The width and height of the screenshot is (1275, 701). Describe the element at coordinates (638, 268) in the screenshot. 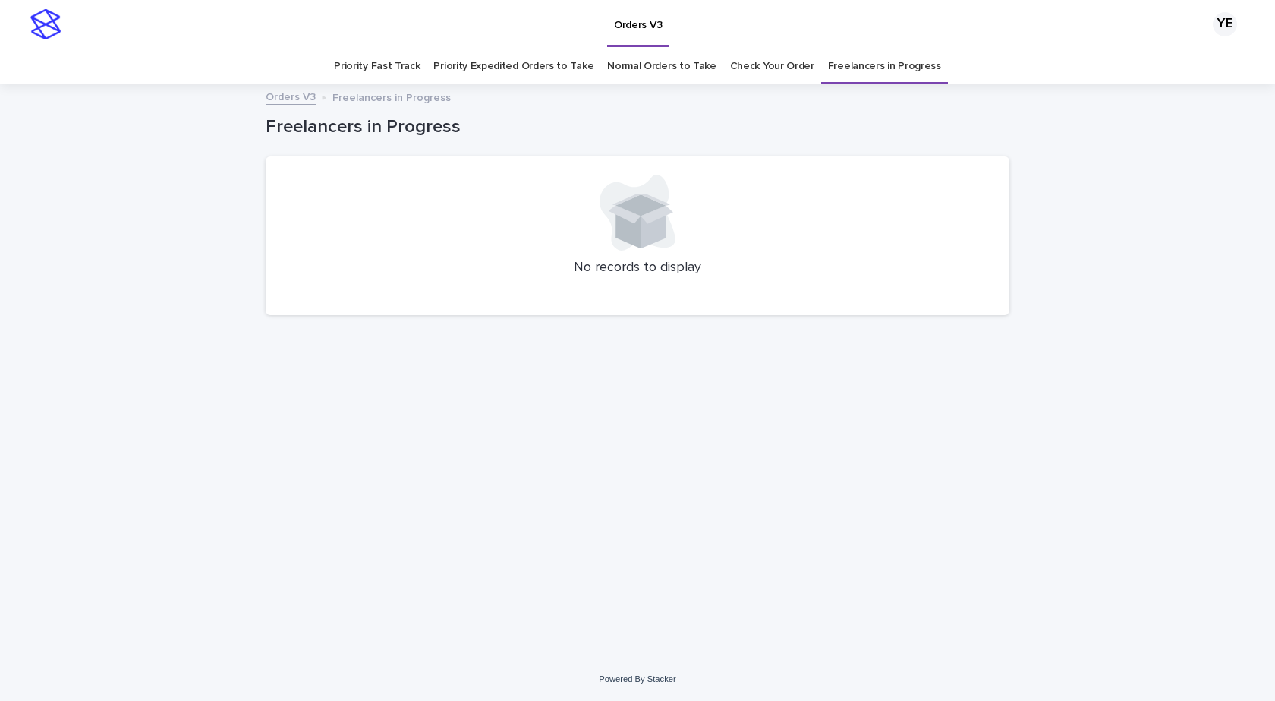

I see `p: No records to display` at that location.